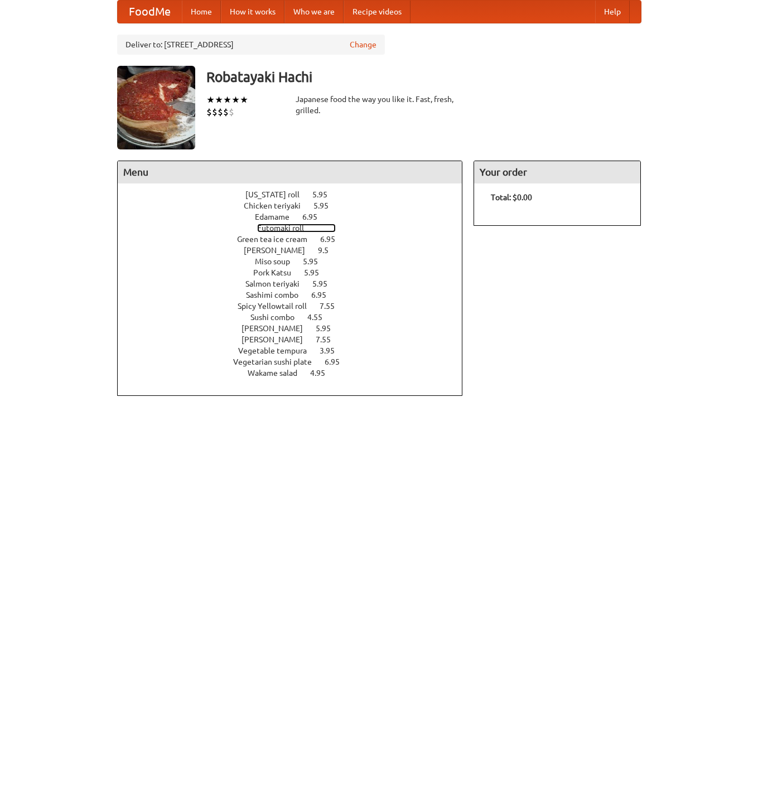 This screenshot has height=789, width=758. I want to click on span: Wakame salad, so click(278, 373).